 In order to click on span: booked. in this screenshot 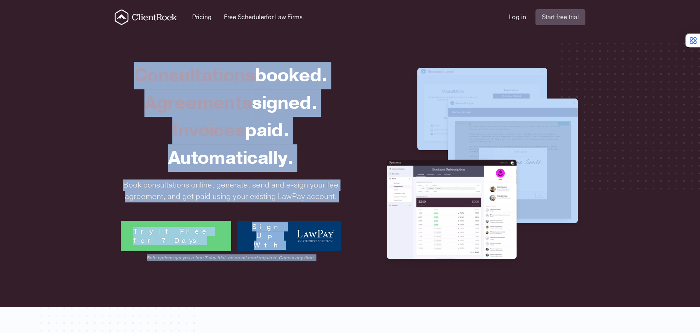, I will do `click(291, 75)`.